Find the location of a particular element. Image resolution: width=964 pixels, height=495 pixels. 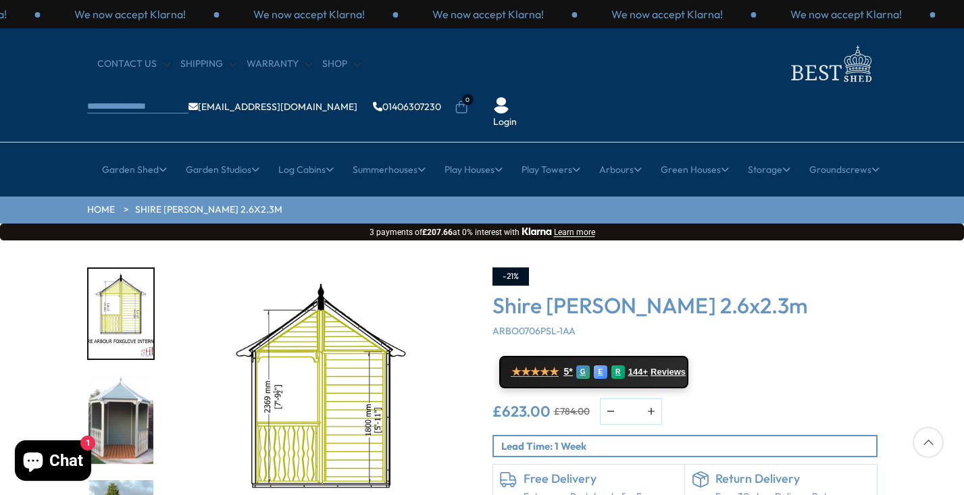

a: Garden Shed is located at coordinates (134, 170).